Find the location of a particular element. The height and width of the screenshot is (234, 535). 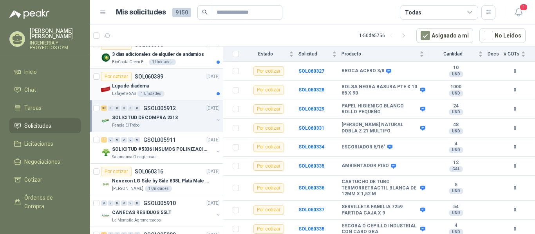

th: Solicitud is located at coordinates (320, 54).